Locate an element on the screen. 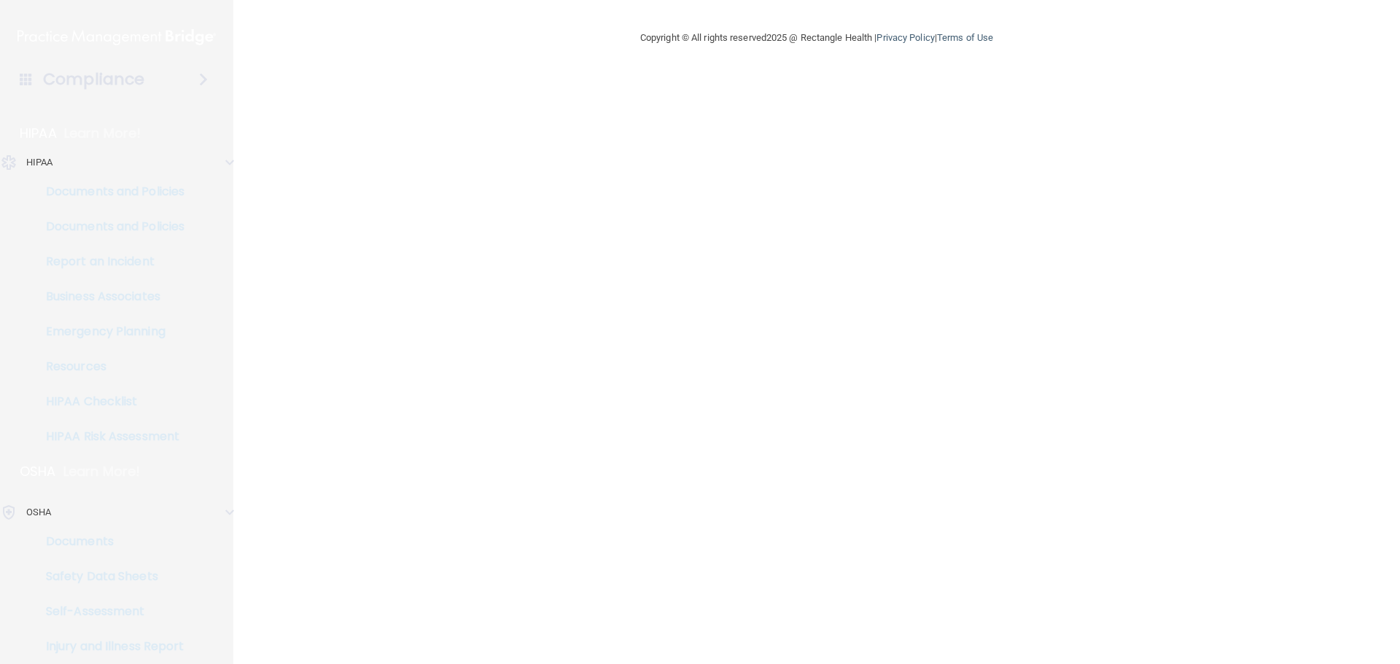  p: HIPAA Risk Assessment is located at coordinates (109, 437).